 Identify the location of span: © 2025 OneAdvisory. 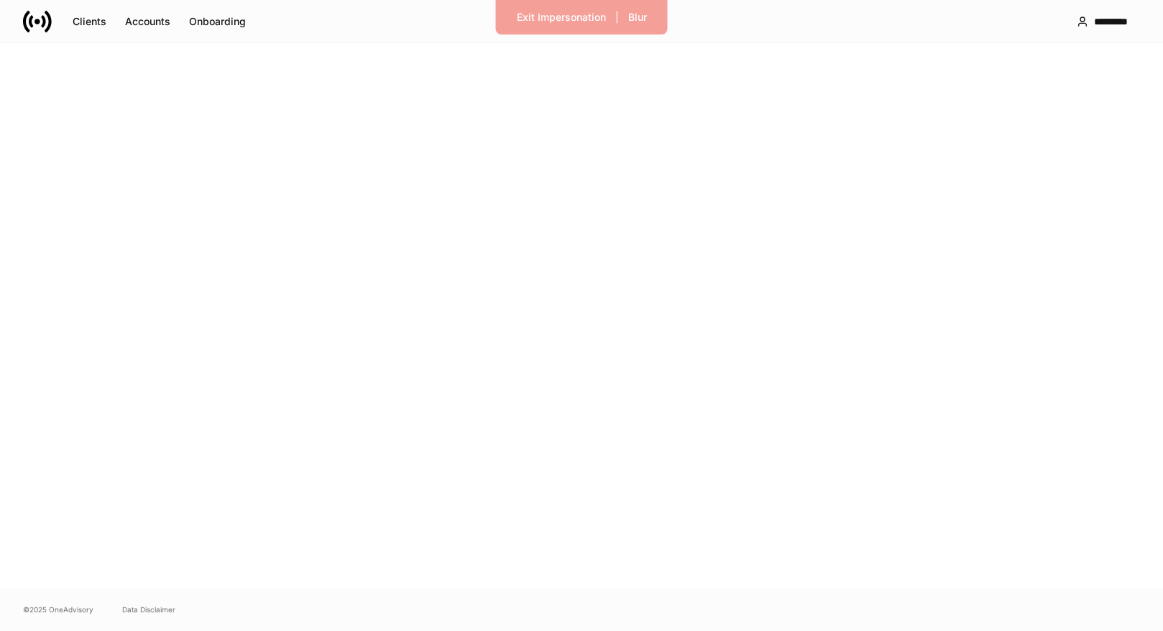
(58, 610).